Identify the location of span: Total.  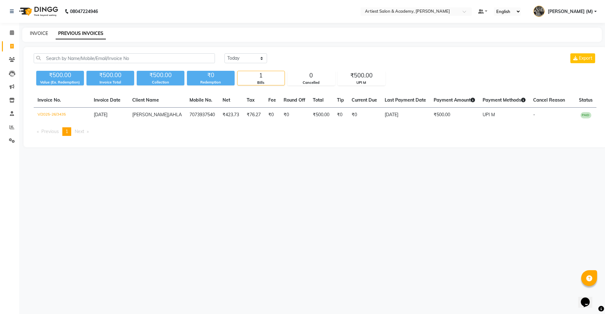
(318, 100).